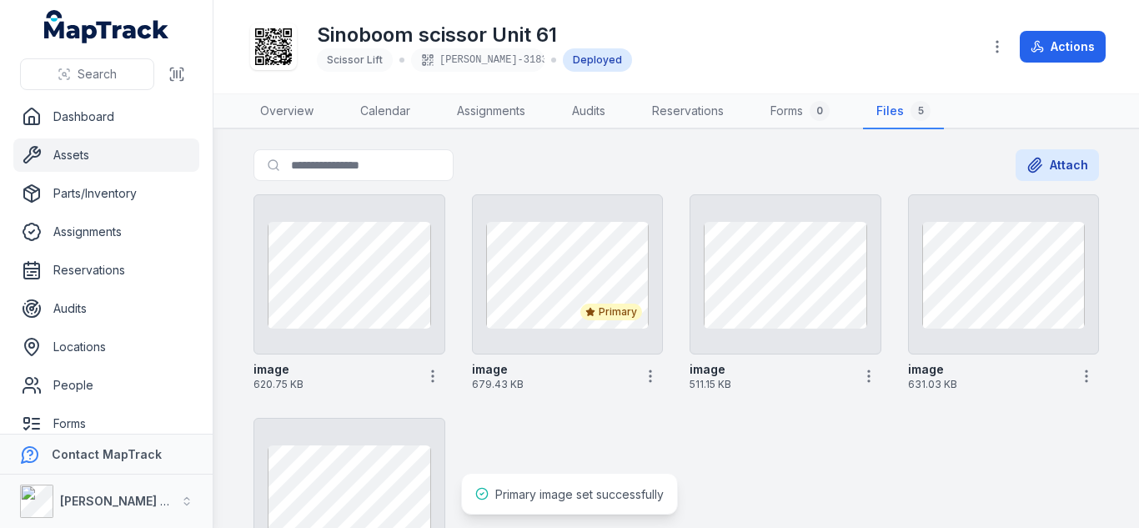 The height and width of the screenshot is (528, 1139). Describe the element at coordinates (385, 112) in the screenshot. I see `a: Calendar` at that location.